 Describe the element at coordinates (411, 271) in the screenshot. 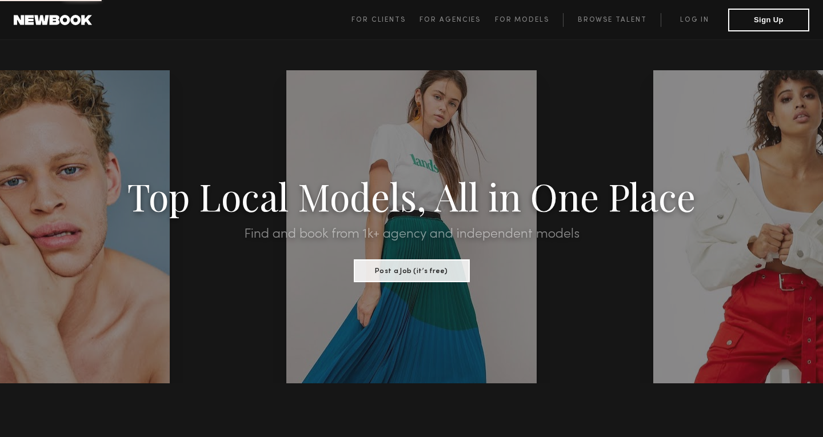

I see `button: Post a Job (it’s free)` at that location.